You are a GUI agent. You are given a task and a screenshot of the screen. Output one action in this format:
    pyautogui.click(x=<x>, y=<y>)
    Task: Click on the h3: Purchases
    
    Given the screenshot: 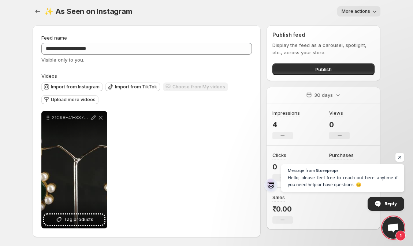 What is the action you would take?
    pyautogui.click(x=341, y=155)
    